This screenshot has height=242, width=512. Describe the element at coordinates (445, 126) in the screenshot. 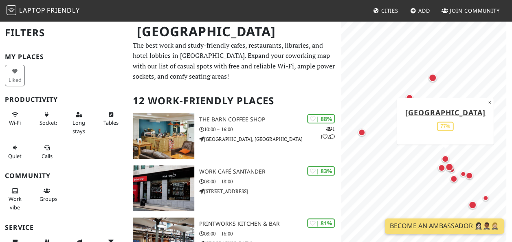

I see `div: 77%` at that location.